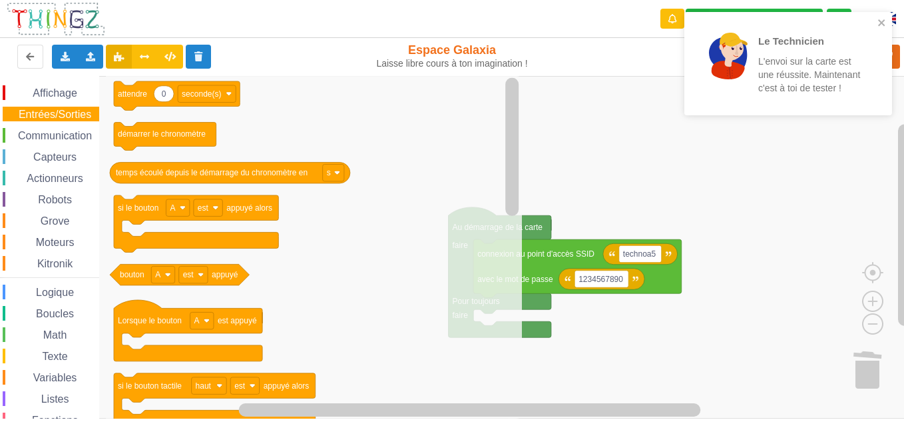  Describe the element at coordinates (452, 56) in the screenshot. I see `div: Espace Galaxia` at that location.